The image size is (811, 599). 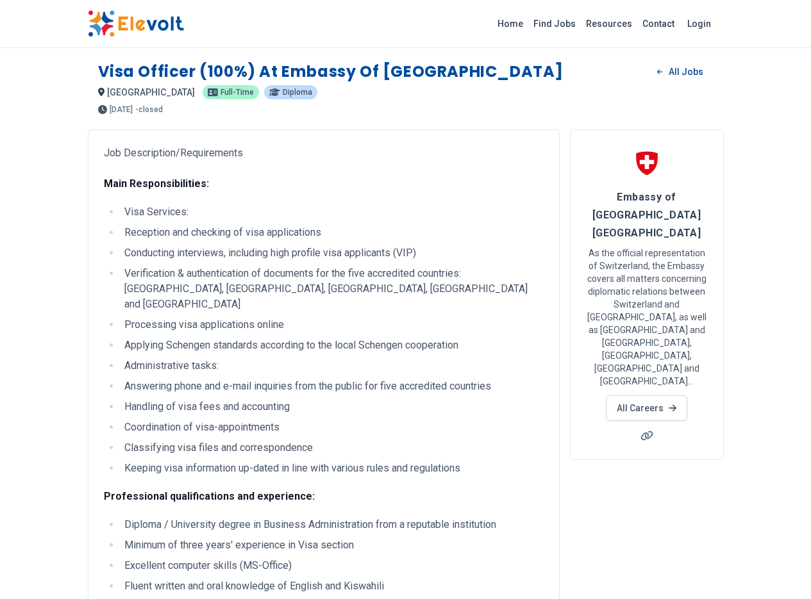 I want to click on li: Applying Schengen standards according to the local Schengen cooperation, so click(x=332, y=345).